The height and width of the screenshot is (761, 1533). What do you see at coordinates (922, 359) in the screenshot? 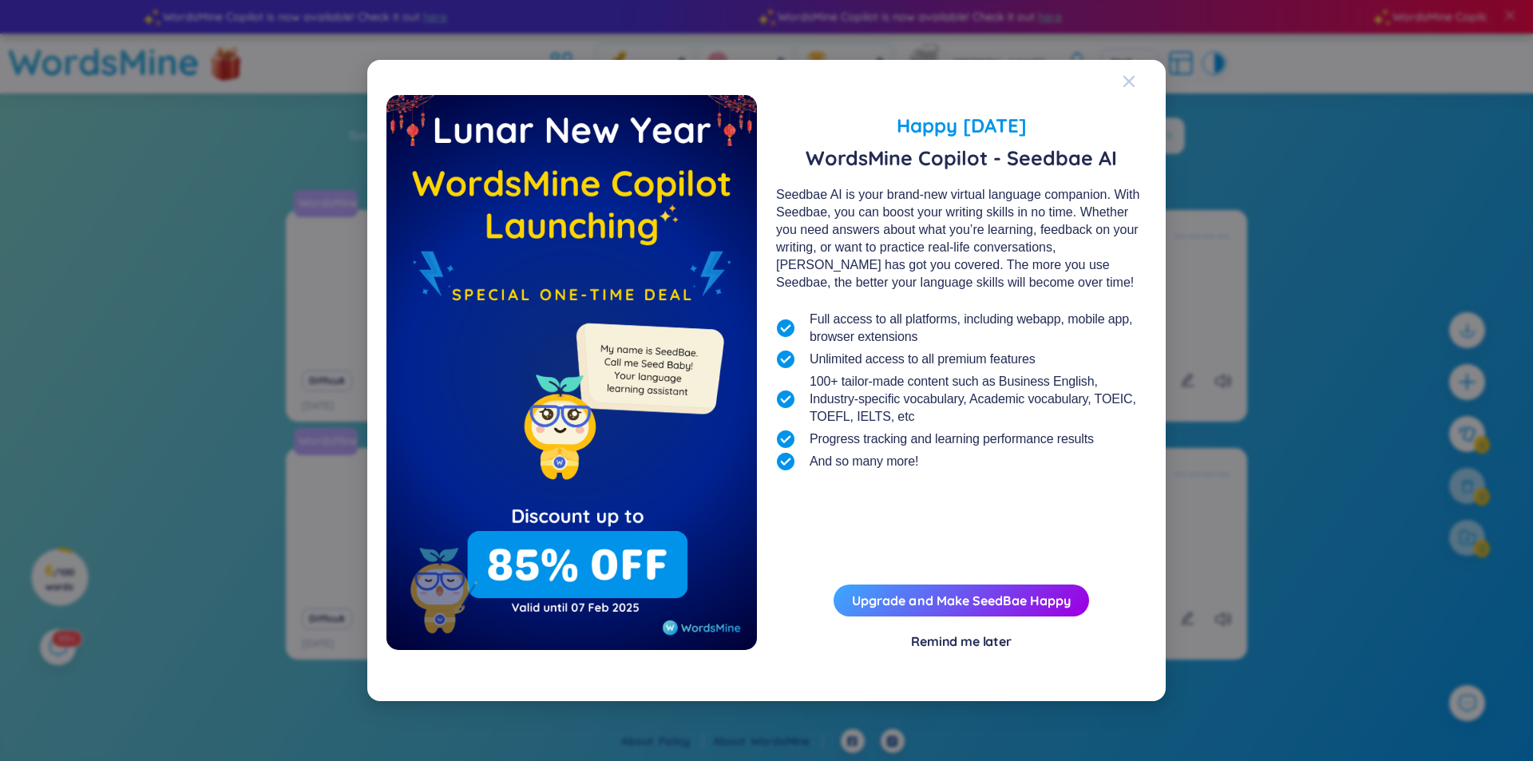
I see `span: Unlimited access to all premium features` at bounding box center [922, 359].